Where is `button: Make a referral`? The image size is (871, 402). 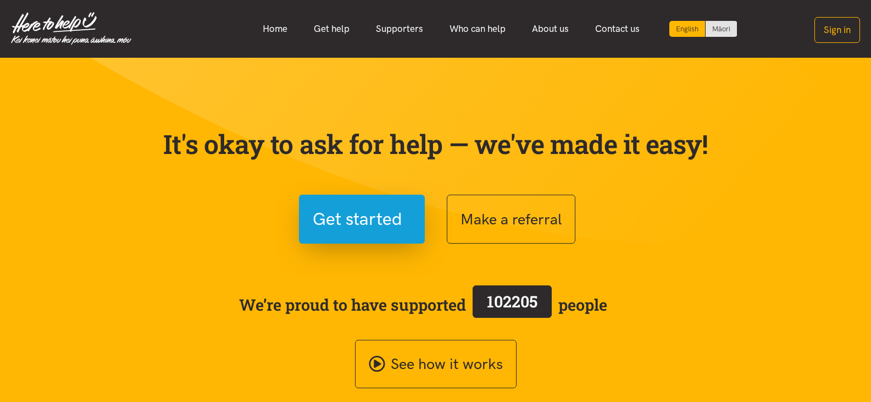 button: Make a referral is located at coordinates (511, 219).